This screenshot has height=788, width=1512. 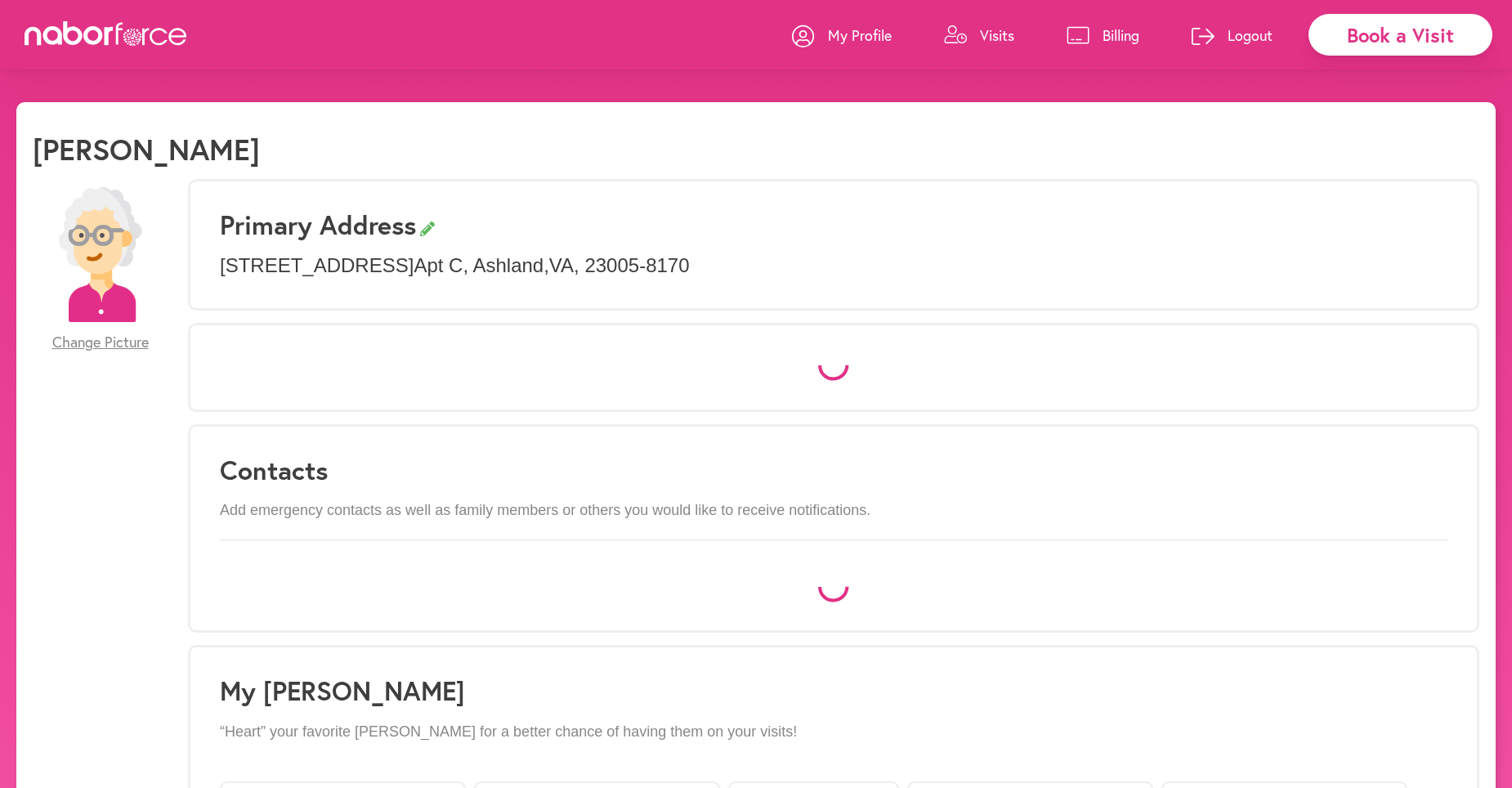 What do you see at coordinates (979, 35) in the screenshot?
I see `a: Visits` at bounding box center [979, 35].